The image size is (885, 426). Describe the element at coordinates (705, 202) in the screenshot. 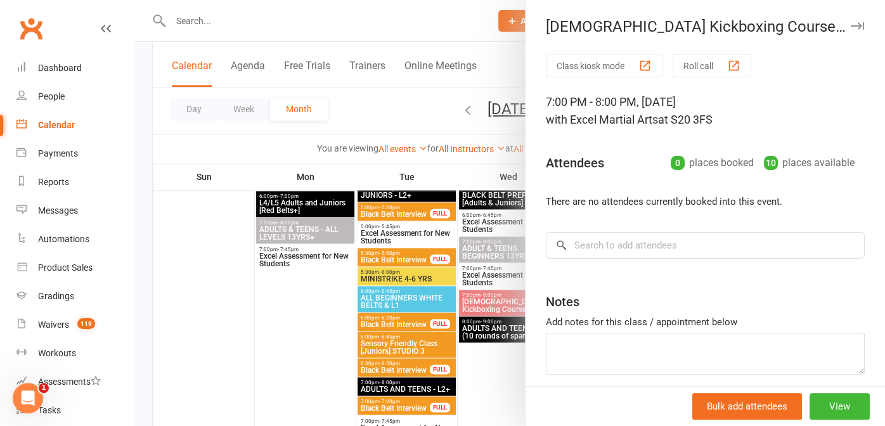

I see `li: There are no attendees currently booked into this event.` at that location.